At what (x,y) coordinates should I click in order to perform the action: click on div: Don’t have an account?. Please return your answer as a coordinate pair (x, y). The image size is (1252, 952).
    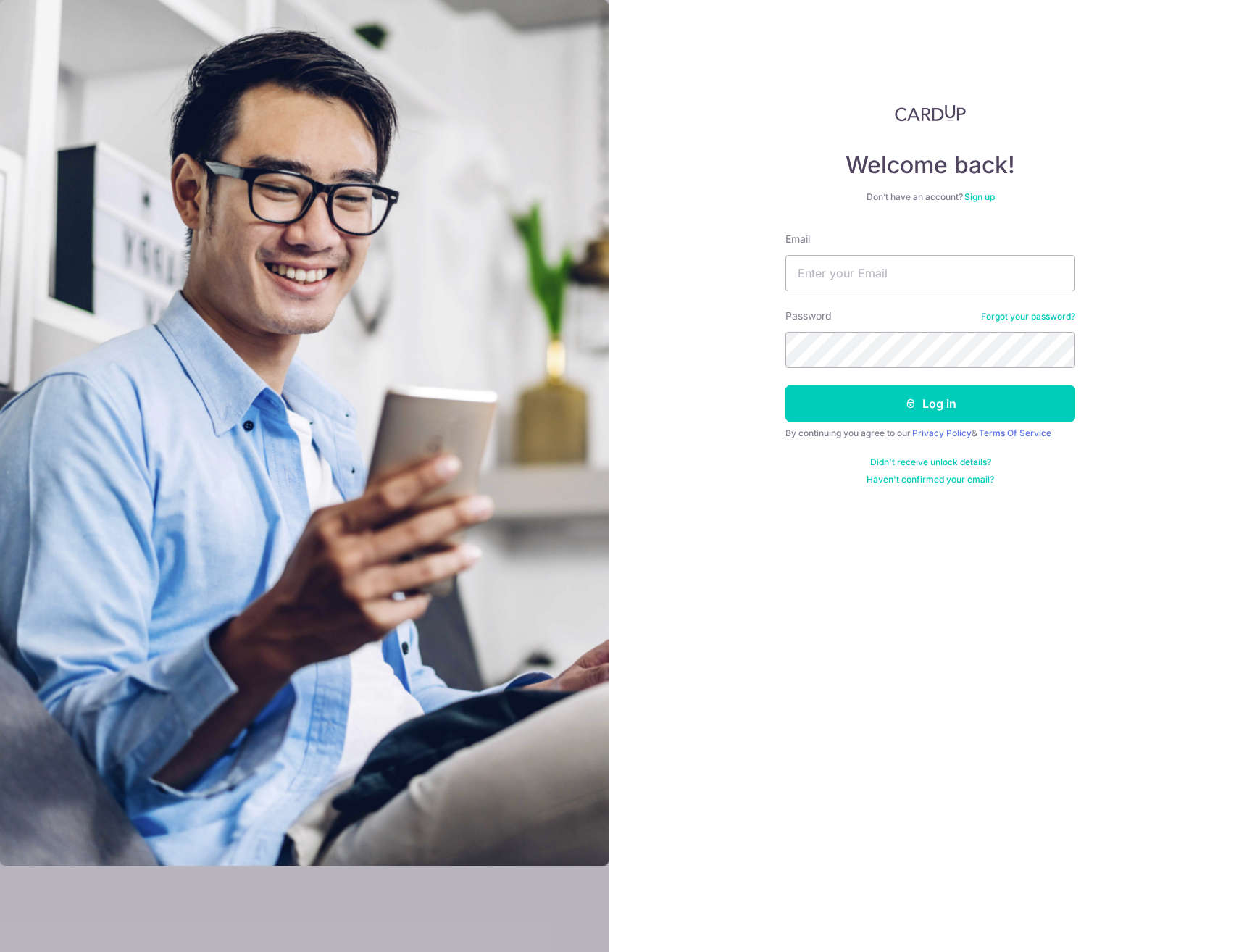
    Looking at the image, I should click on (930, 197).